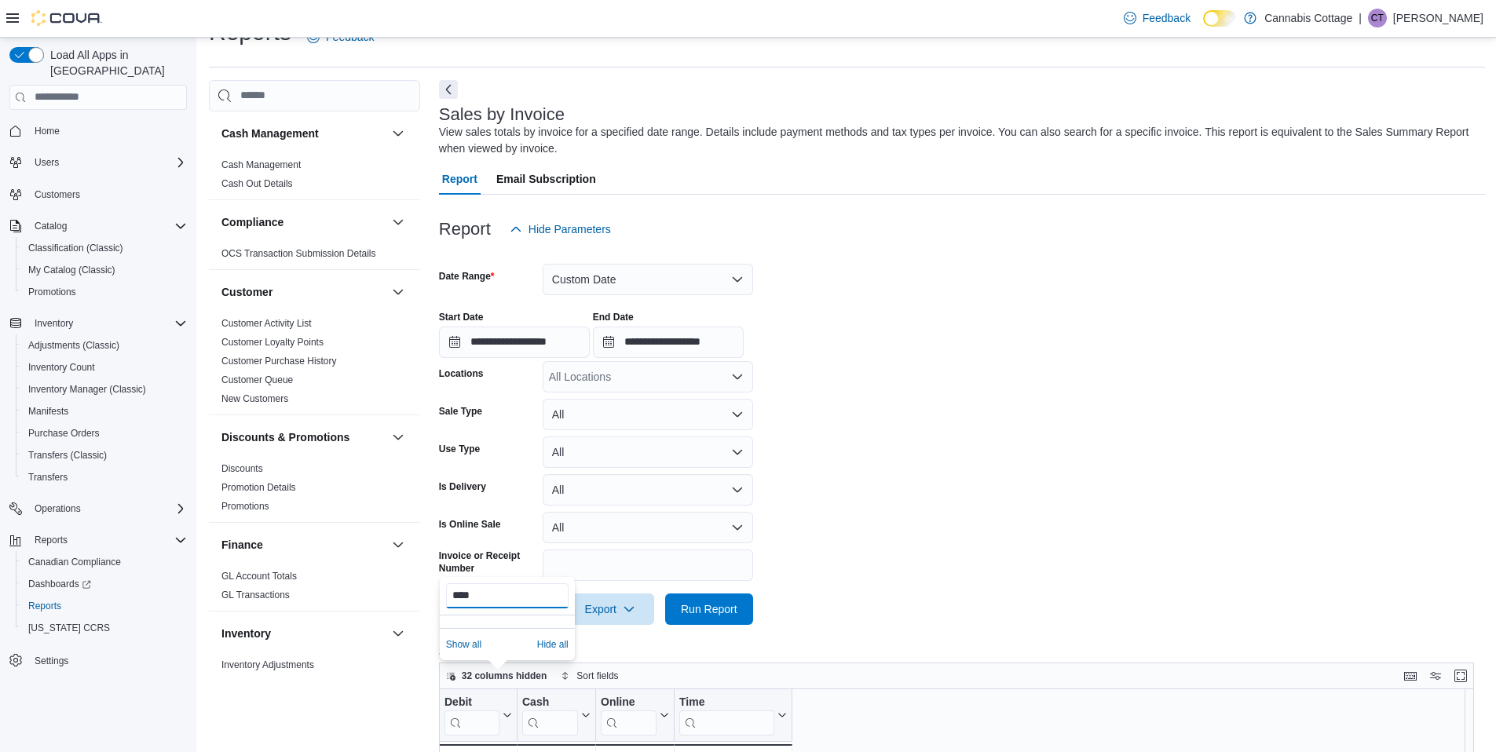 The image size is (1496, 752). What do you see at coordinates (242, 545) in the screenshot?
I see `h3: Finance` at bounding box center [242, 545].